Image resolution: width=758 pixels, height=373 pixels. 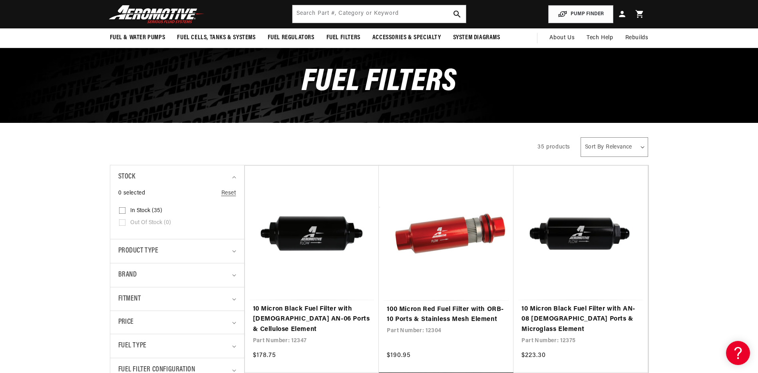 I want to click on summary: Brand (0 selected), so click(x=177, y=275).